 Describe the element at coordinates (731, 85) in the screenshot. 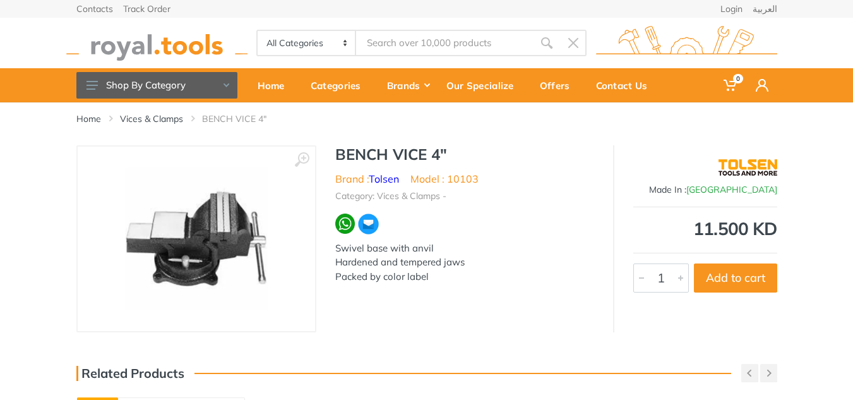

I see `a: 0` at that location.